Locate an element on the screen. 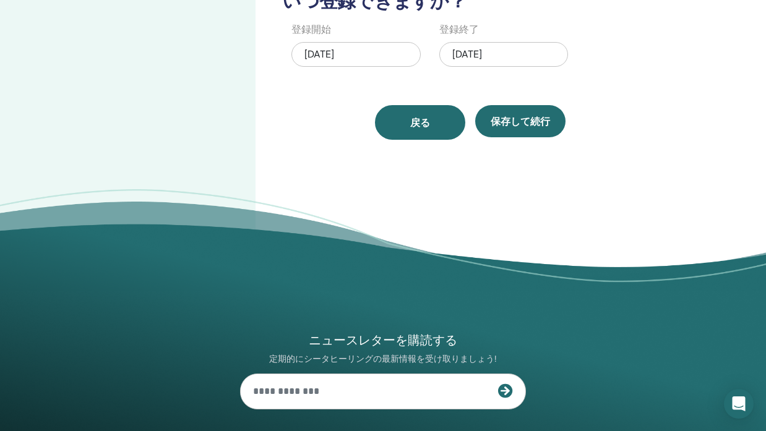 The height and width of the screenshot is (431, 766). div: Open Intercom Messenger is located at coordinates (739, 404).